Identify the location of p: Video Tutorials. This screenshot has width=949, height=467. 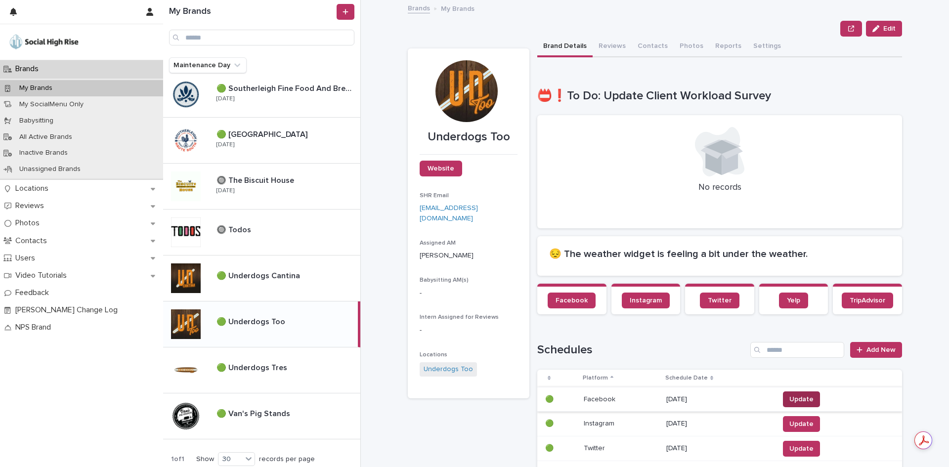
(43, 275).